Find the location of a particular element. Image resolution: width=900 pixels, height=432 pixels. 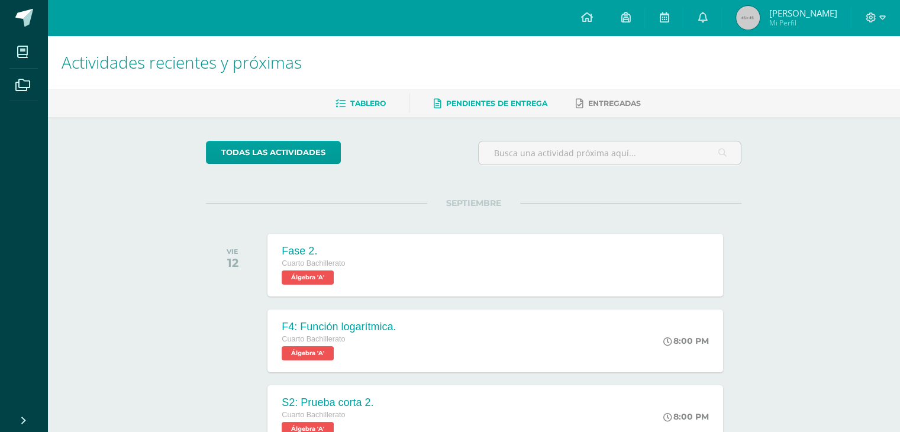

span: Mi Perfil is located at coordinates (802, 22).